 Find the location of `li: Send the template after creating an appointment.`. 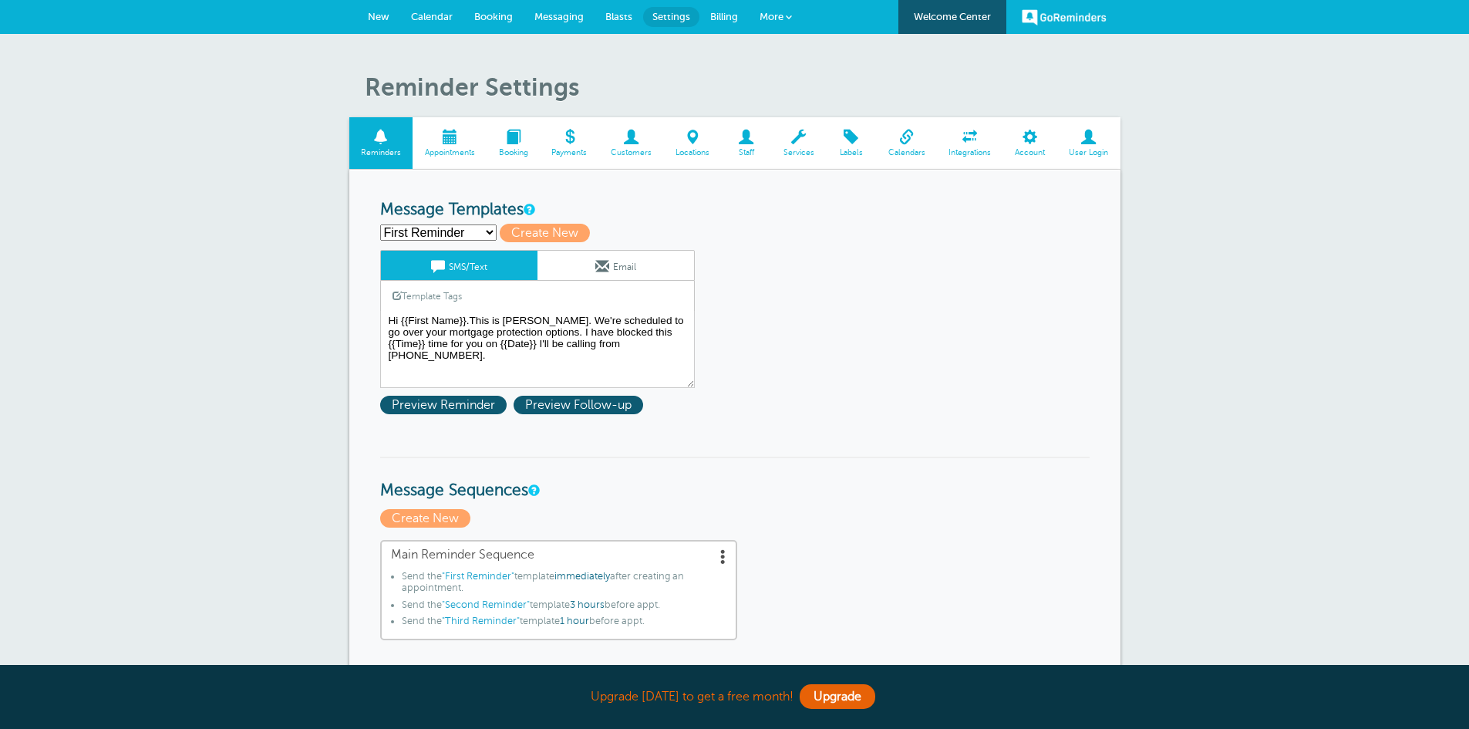

li: Send the template after creating an appointment. is located at coordinates (564, 585).